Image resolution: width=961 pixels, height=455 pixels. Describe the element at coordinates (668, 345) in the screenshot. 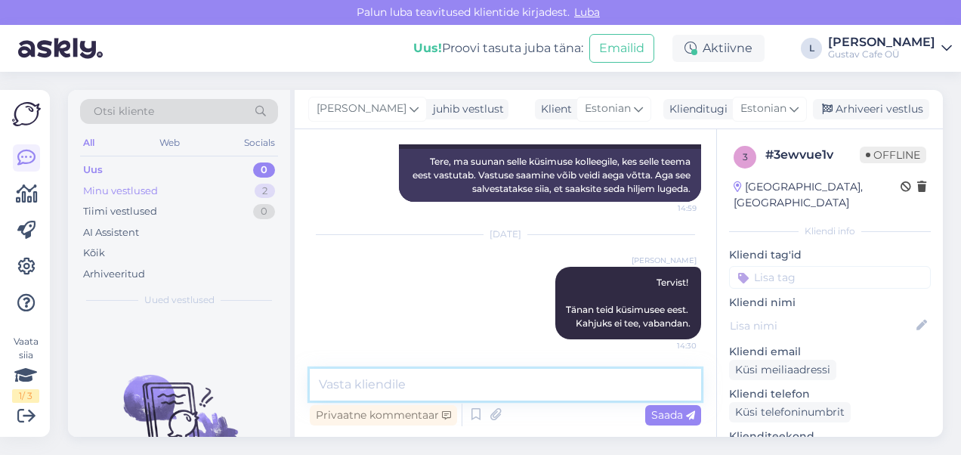

I see `span: 14:30` at that location.